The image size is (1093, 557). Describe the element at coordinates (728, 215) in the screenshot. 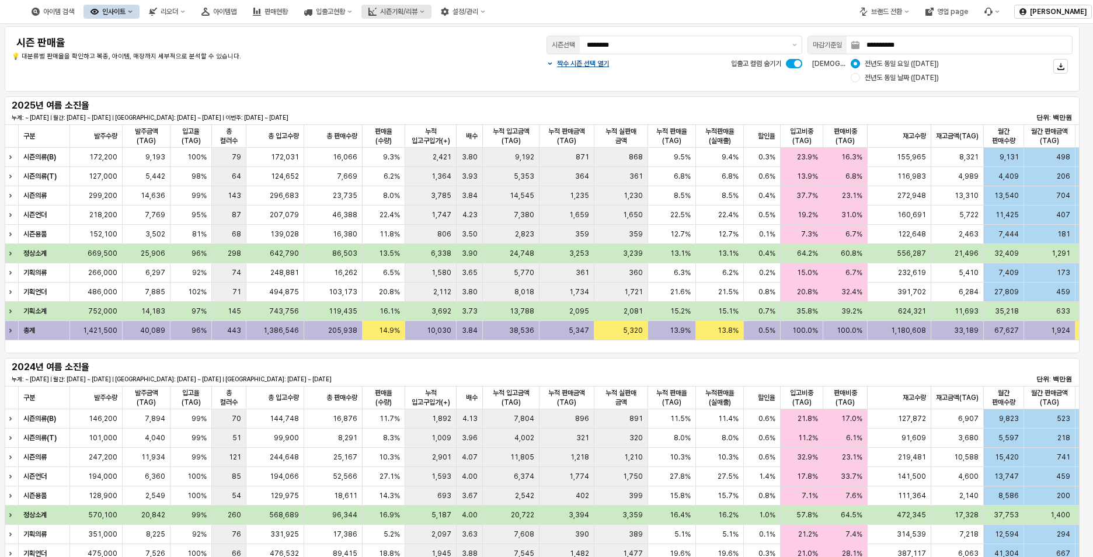

I see `span: 22.4%` at that location.